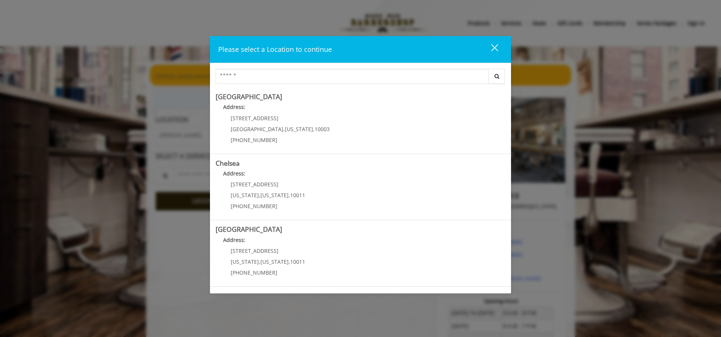 Image resolution: width=721 pixels, height=337 pixels. I want to click on div: close dialog, so click(490, 49).